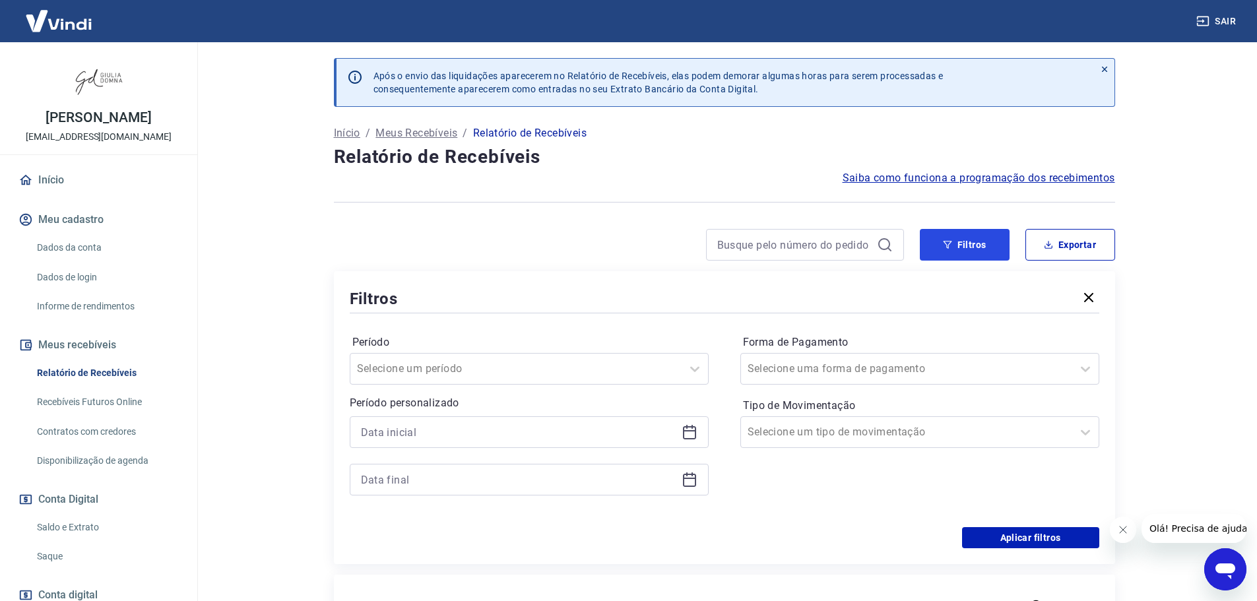 Image resolution: width=1257 pixels, height=601 pixels. I want to click on p: Período personalizado, so click(529, 403).